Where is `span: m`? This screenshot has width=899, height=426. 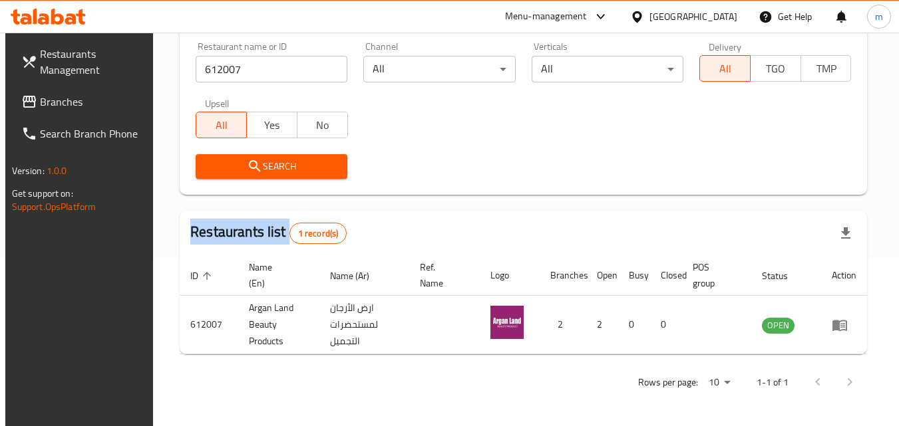
span: m is located at coordinates (879, 17).